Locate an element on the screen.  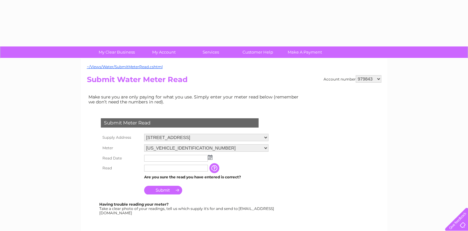
th: Read is located at coordinates (121, 168).